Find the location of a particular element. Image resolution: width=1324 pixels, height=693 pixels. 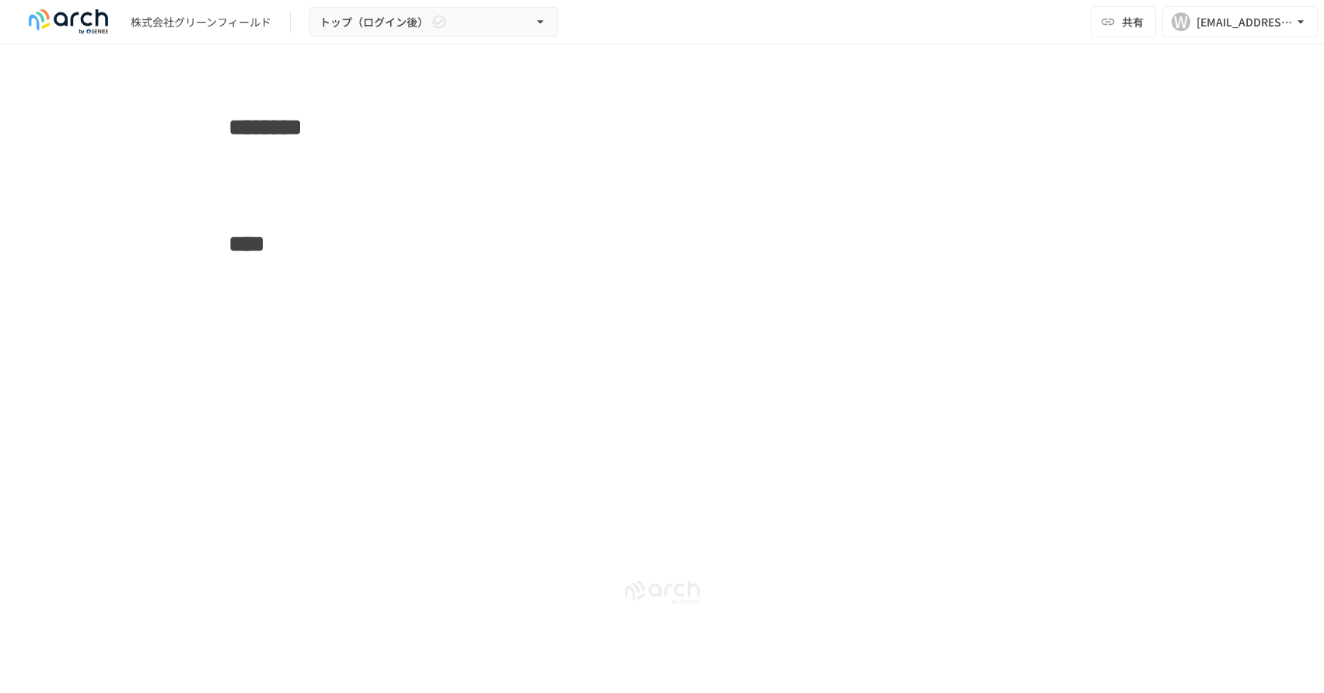

img: logo-default@2x-9cf2c760.svg is located at coordinates (68, 22).